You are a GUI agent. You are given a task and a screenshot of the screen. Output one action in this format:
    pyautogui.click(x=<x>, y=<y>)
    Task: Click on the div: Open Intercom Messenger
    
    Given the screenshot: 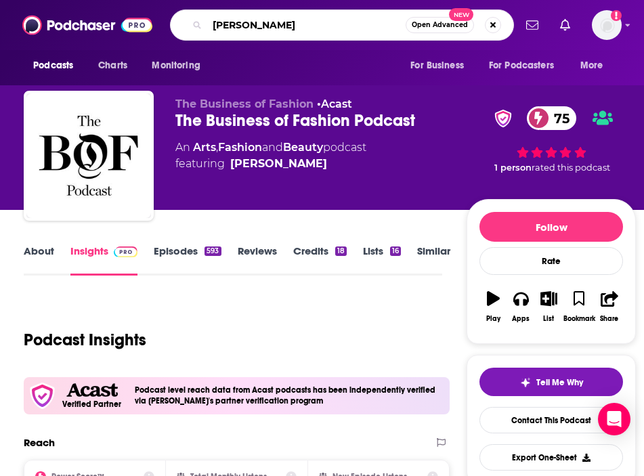 What is the action you would take?
    pyautogui.click(x=614, y=419)
    